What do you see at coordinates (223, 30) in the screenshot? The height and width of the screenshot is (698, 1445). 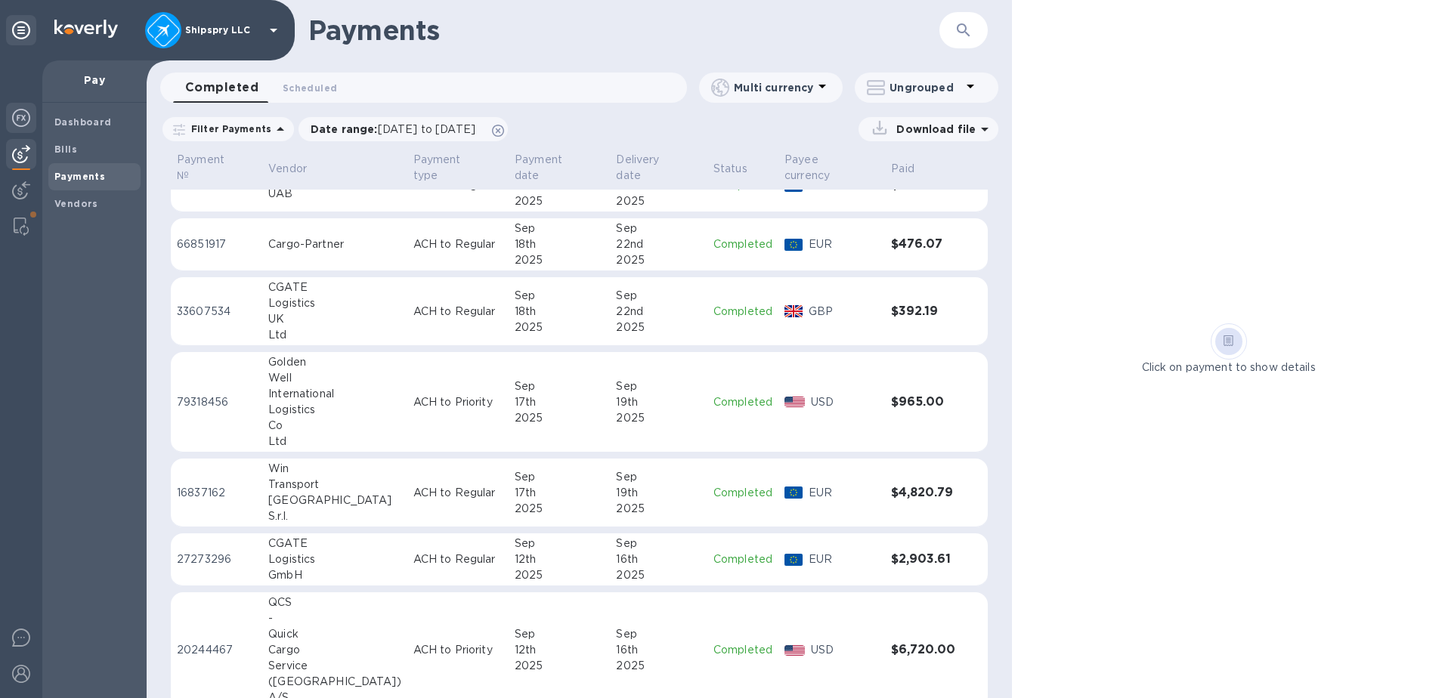 I see `p: Shipspry LLC` at bounding box center [223, 30].